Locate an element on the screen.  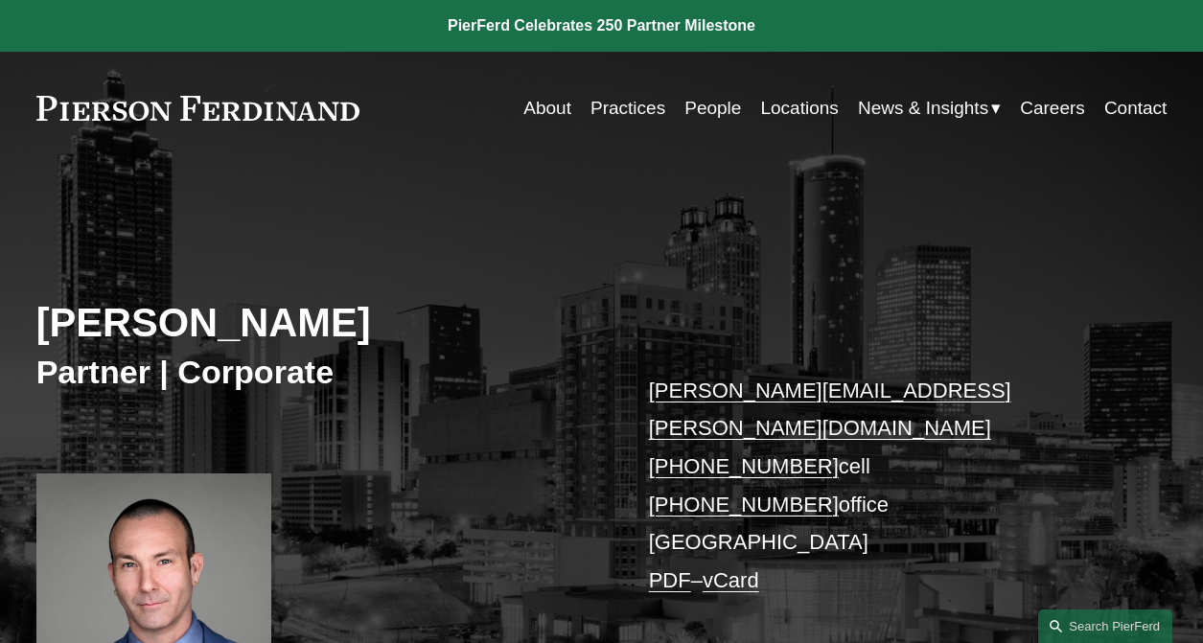
a: vCard is located at coordinates (731, 580).